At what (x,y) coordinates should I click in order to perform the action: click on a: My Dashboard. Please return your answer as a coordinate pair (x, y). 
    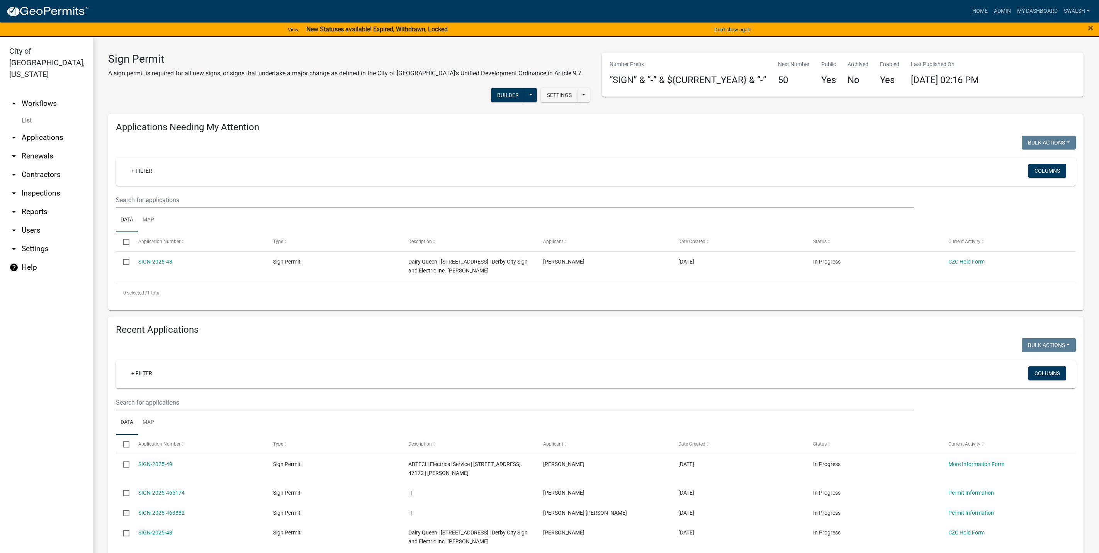
    Looking at the image, I should click on (1038, 11).